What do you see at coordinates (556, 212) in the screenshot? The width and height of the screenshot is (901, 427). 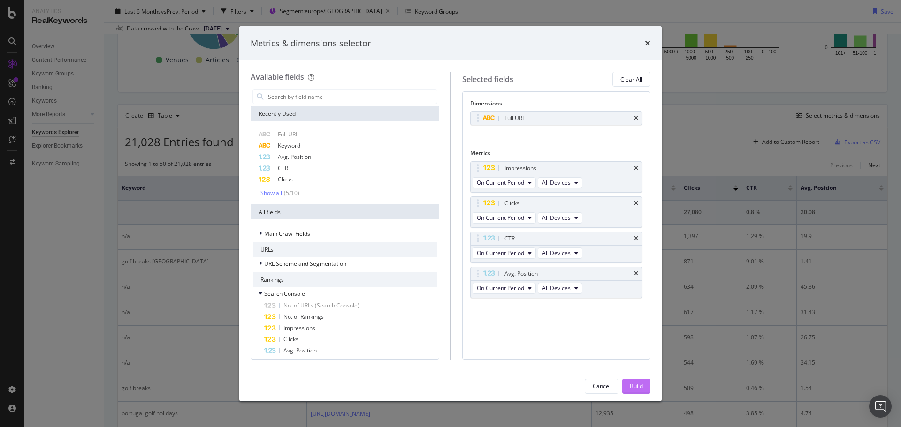 I see `div: ClickstimesOn Current PeriodAll Devices` at bounding box center [556, 212].